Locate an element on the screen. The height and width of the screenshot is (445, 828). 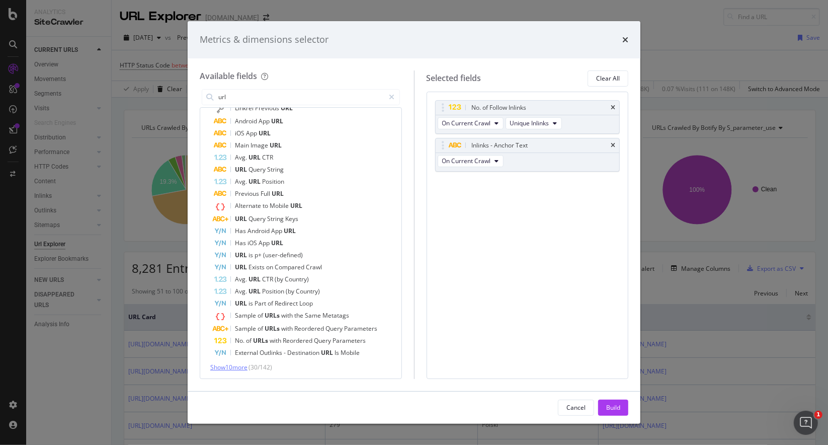
span: External is located at coordinates (247, 352).